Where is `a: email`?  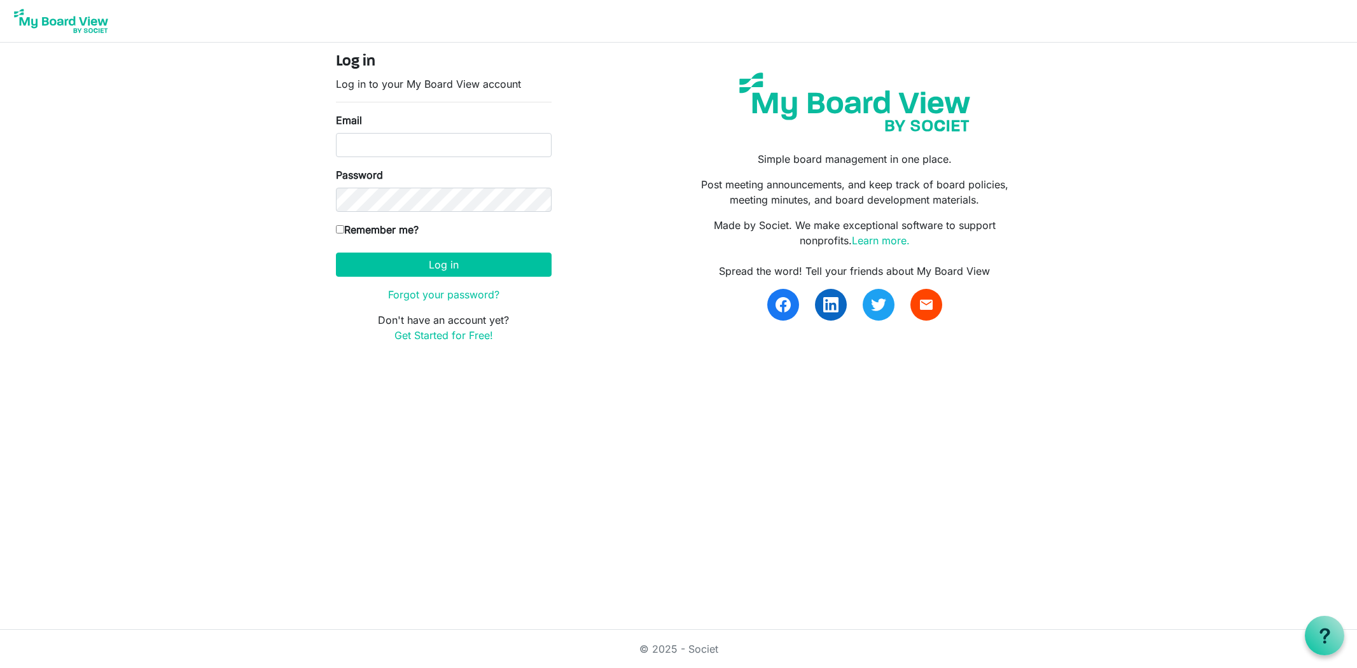
a: email is located at coordinates (926, 305).